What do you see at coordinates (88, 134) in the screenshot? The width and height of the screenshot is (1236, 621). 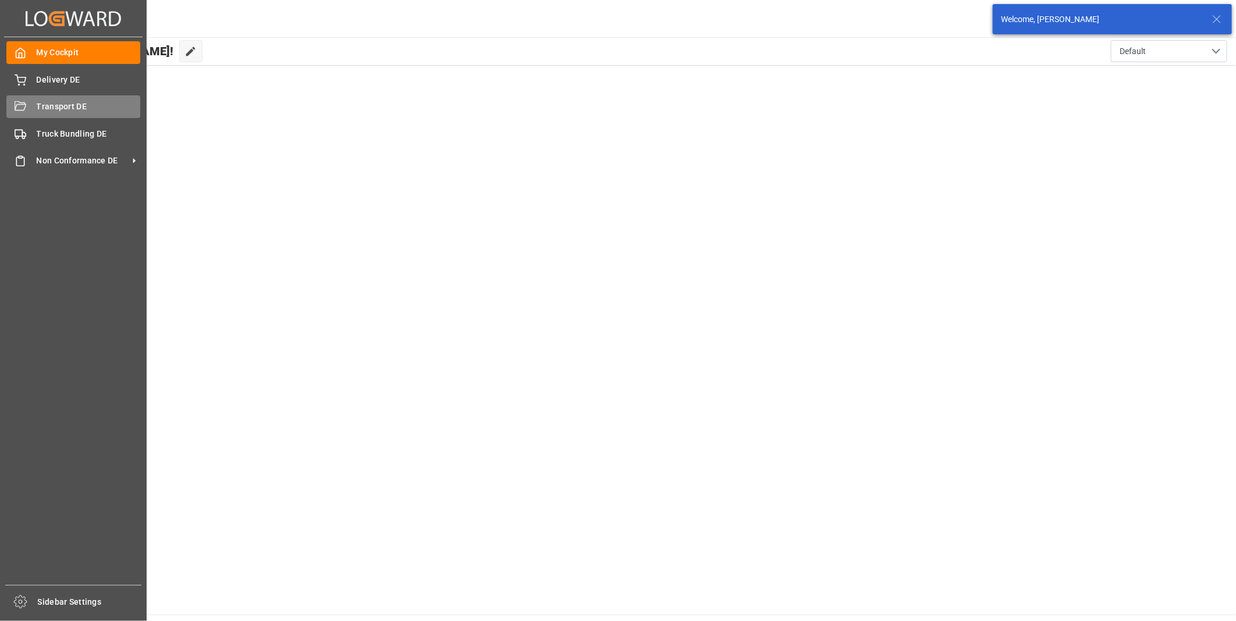 I see `span: Truck Bundling DE` at bounding box center [88, 134].